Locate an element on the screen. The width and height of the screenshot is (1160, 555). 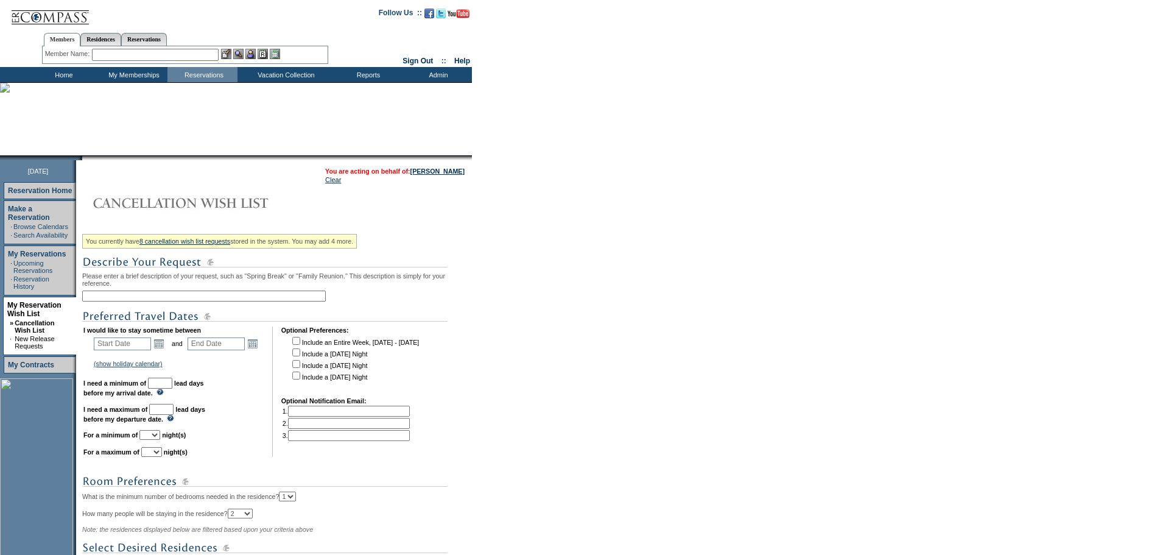
a: Sign Out is located at coordinates (418, 61).